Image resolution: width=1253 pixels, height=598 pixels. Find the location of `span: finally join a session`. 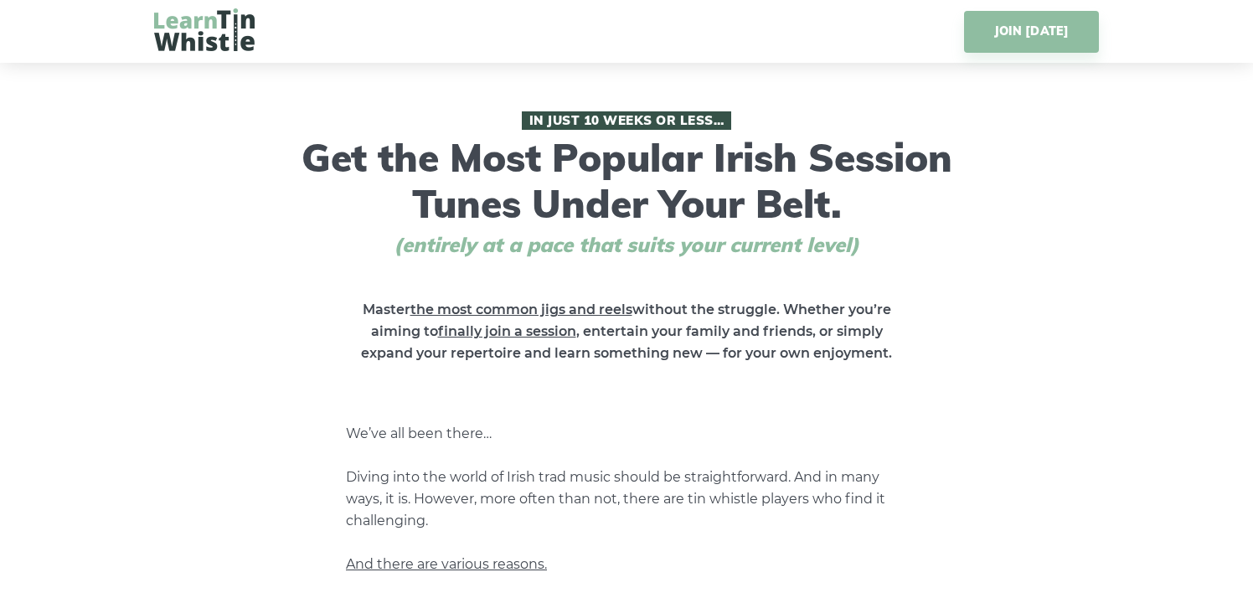

span: finally join a session is located at coordinates (507, 331).